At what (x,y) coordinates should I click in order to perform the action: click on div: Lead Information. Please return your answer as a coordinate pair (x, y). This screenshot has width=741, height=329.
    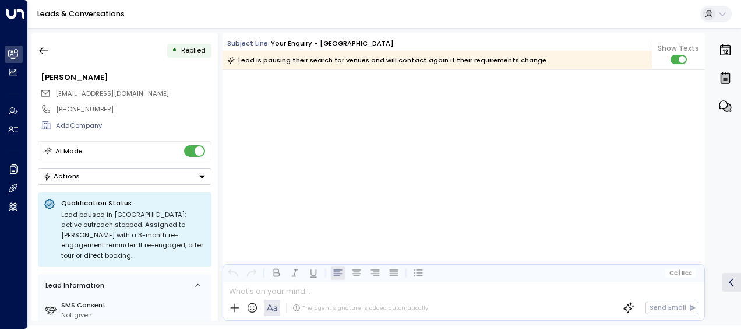
    Looking at the image, I should click on (73, 285).